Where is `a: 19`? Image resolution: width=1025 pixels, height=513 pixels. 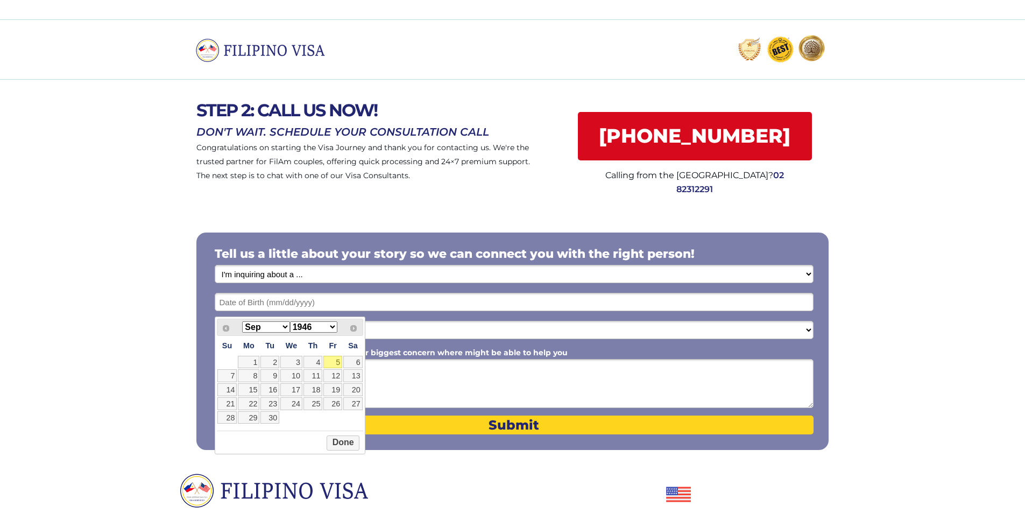 a: 19 is located at coordinates (332, 389).